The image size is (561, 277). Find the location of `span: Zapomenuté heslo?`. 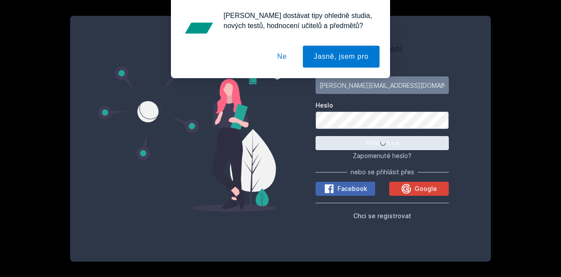

span: Zapomenuté heslo? is located at coordinates (382, 155).